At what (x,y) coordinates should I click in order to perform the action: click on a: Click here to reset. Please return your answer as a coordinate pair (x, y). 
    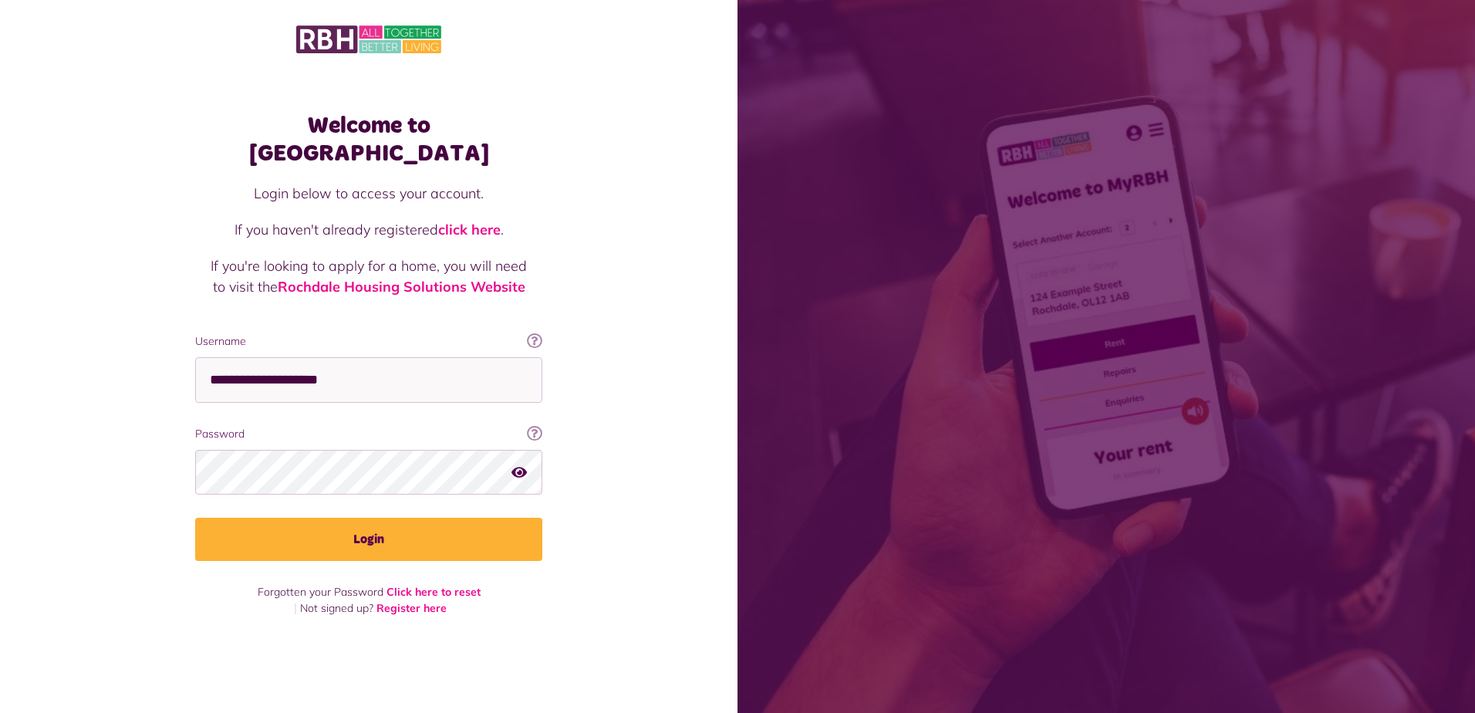
    Looking at the image, I should click on (434, 592).